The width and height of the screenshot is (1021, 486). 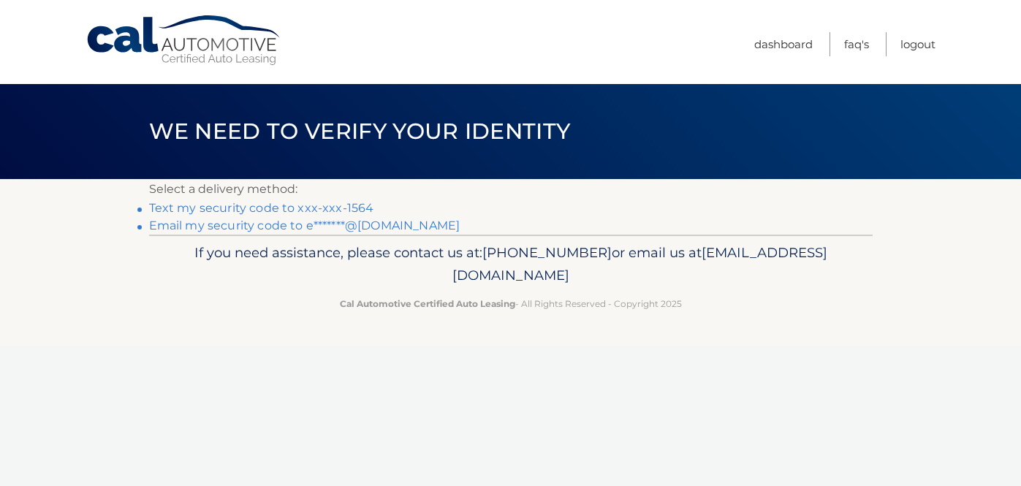 I want to click on p: Select a delivery method:, so click(x=511, y=189).